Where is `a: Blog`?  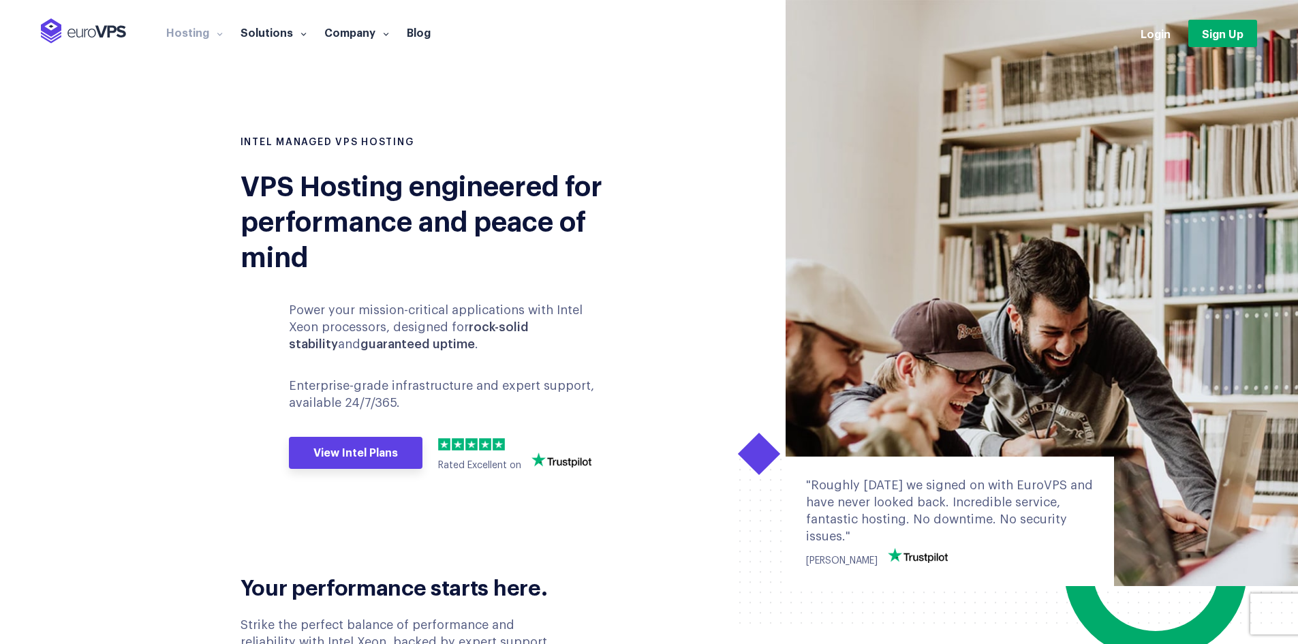 a: Blog is located at coordinates (418, 32).